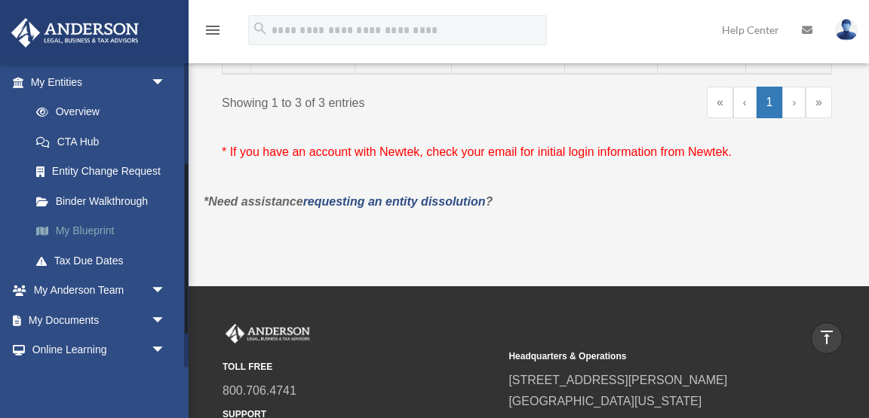 This screenshot has height=418, width=869. What do you see at coordinates (826, 338) in the screenshot?
I see `i: vertical_align_top` at bounding box center [826, 338].